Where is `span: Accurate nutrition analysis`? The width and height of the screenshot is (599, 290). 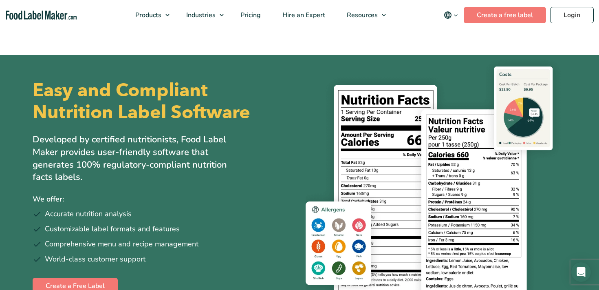
span: Accurate nutrition analysis is located at coordinates (88, 213).